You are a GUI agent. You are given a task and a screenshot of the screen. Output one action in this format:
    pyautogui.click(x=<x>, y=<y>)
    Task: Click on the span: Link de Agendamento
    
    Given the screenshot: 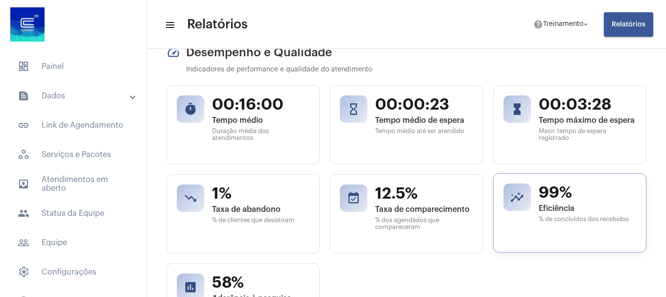 What is the action you would take?
    pyautogui.click(x=73, y=125)
    